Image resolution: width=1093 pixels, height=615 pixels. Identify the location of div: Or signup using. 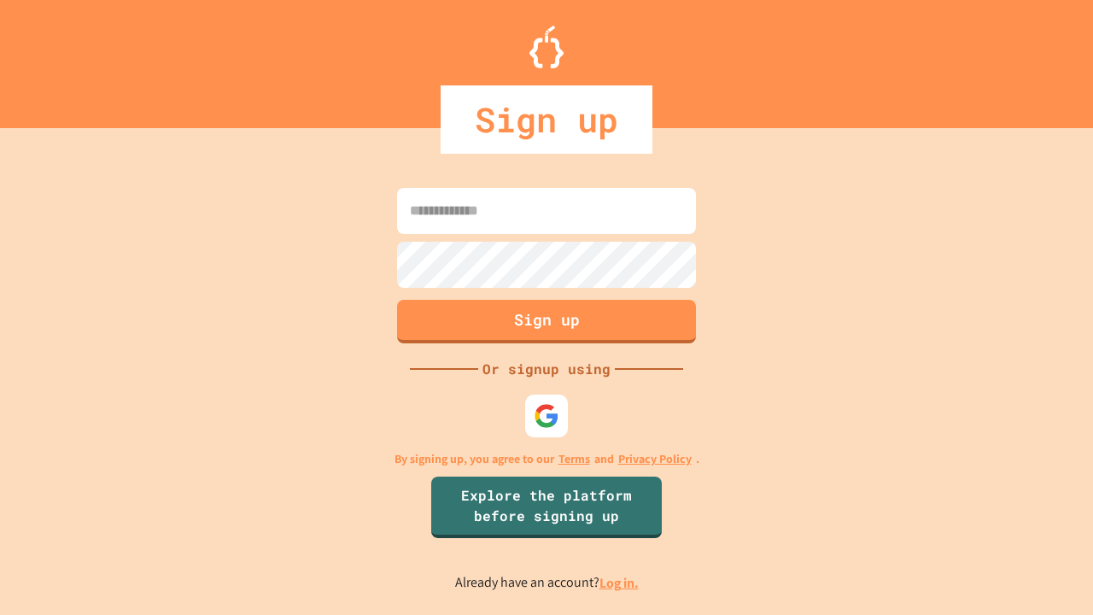
(547, 369).